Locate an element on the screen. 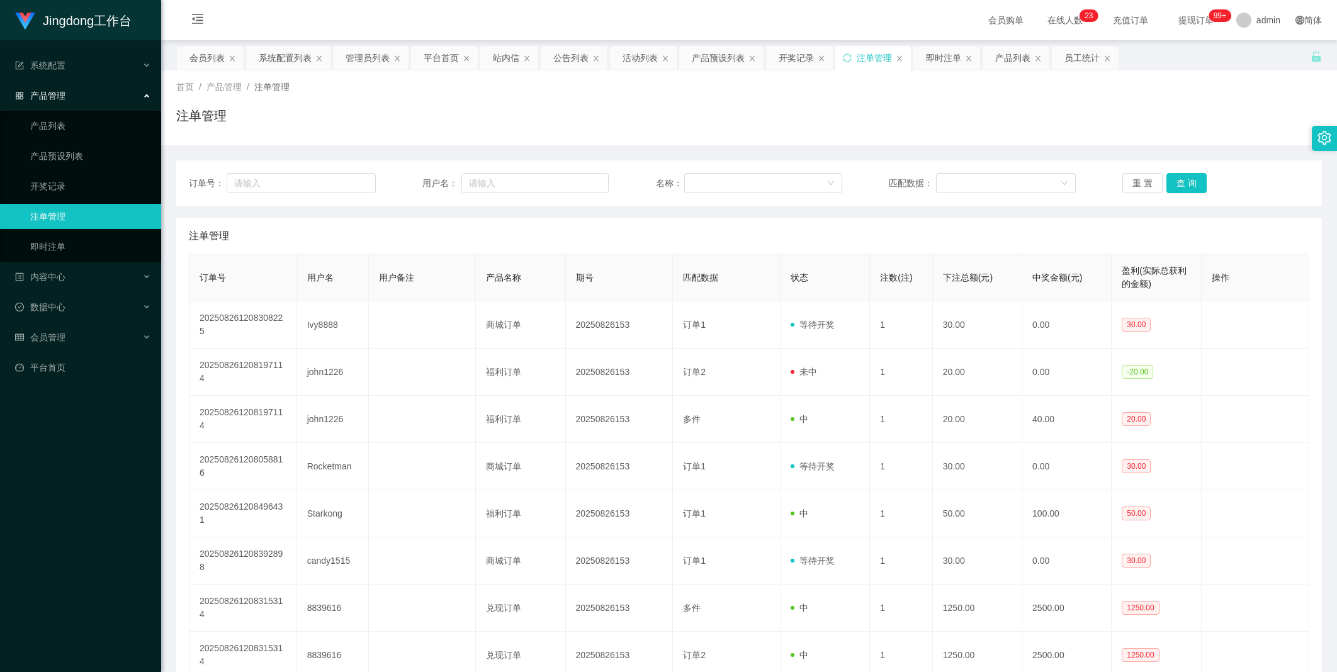 The height and width of the screenshot is (672, 1337). i: 图标: down is located at coordinates (1064, 184).